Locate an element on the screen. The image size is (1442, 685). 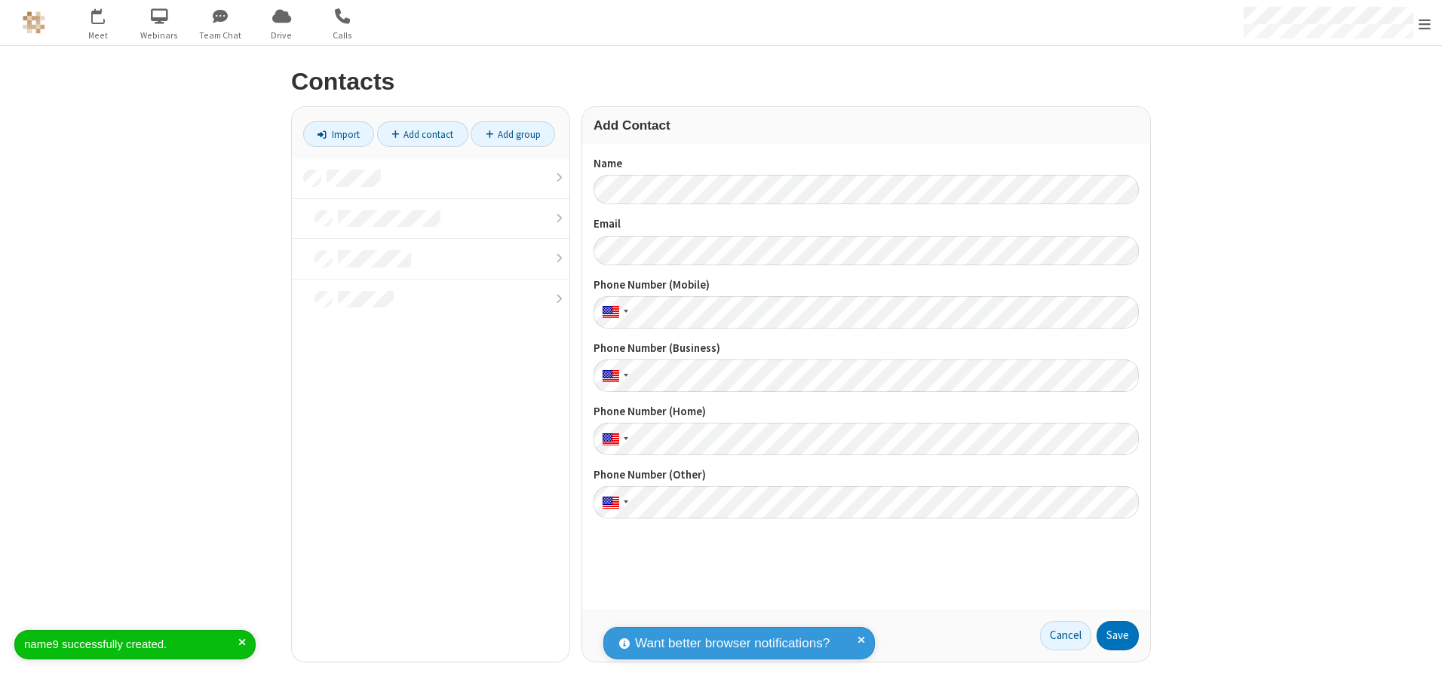
label: Email is located at coordinates (866, 224).